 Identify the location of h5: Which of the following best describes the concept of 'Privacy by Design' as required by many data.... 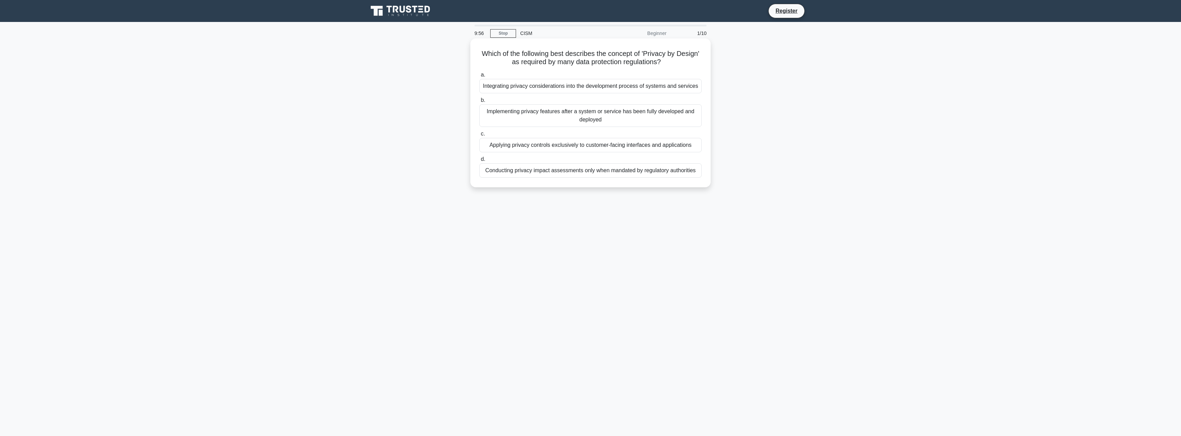
(590, 58).